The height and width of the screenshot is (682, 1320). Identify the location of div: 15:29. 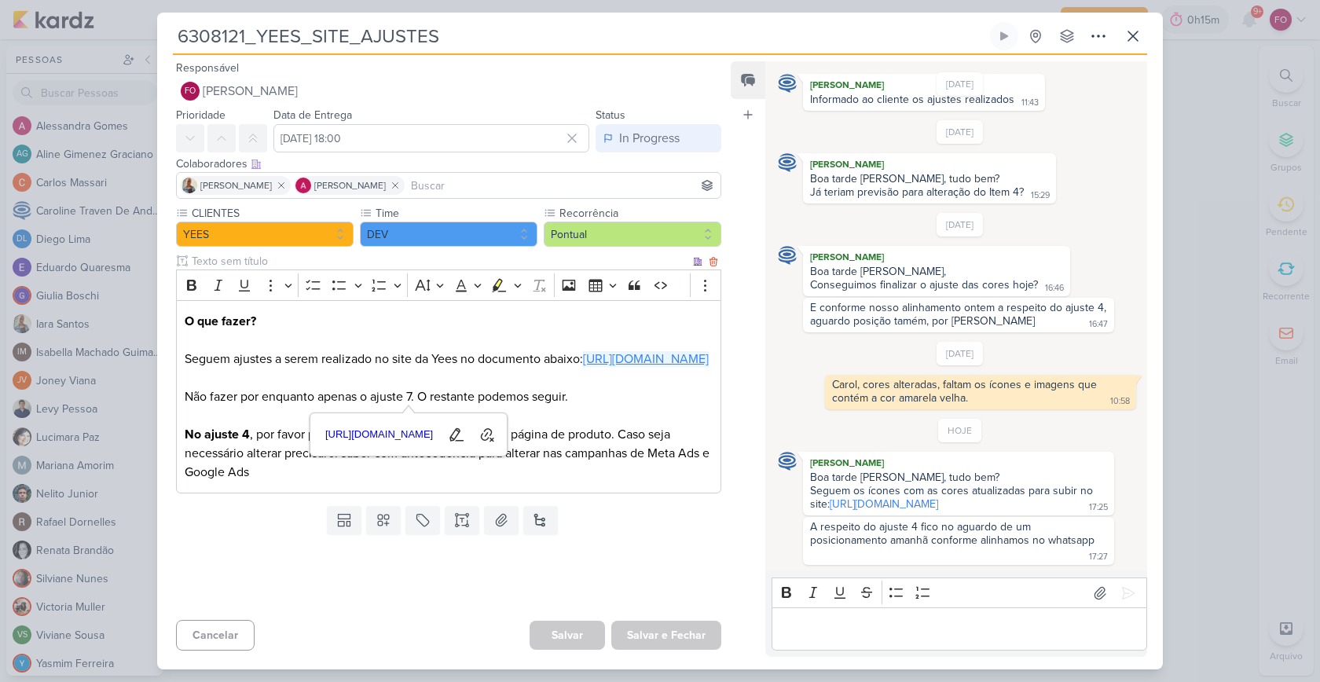
(1040, 196).